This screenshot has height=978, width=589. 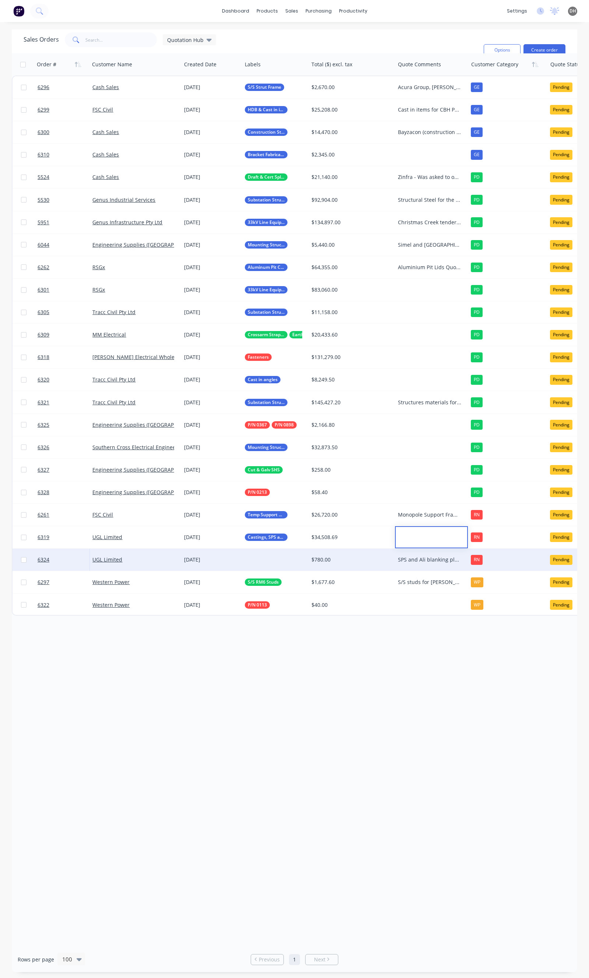 I want to click on button: Cut & Galv SHS, so click(x=264, y=470).